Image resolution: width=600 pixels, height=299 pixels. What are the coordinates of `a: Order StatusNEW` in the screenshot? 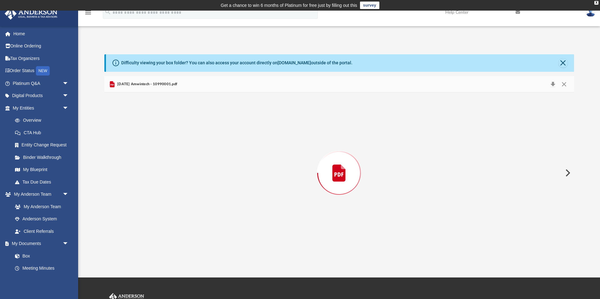 It's located at (41, 71).